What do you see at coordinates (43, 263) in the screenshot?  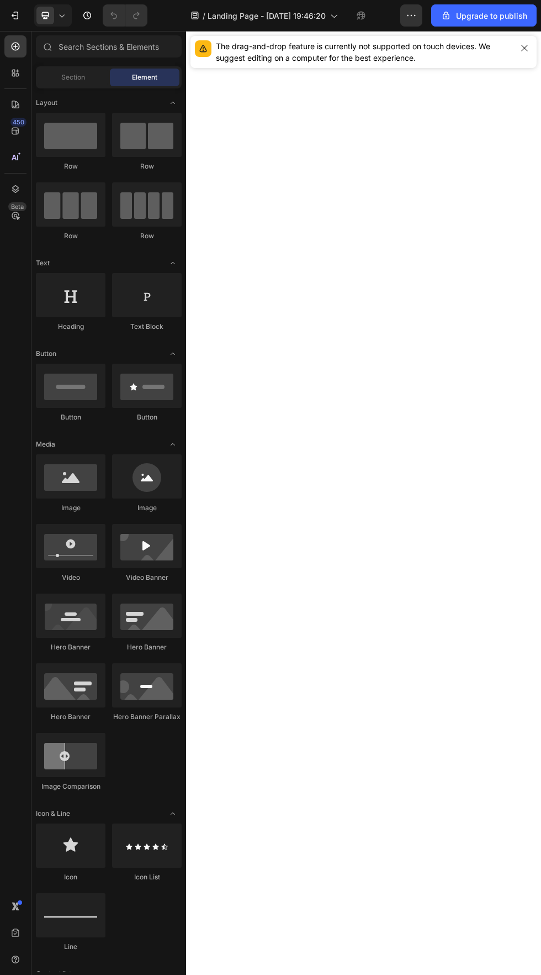 I see `span: Text` at bounding box center [43, 263].